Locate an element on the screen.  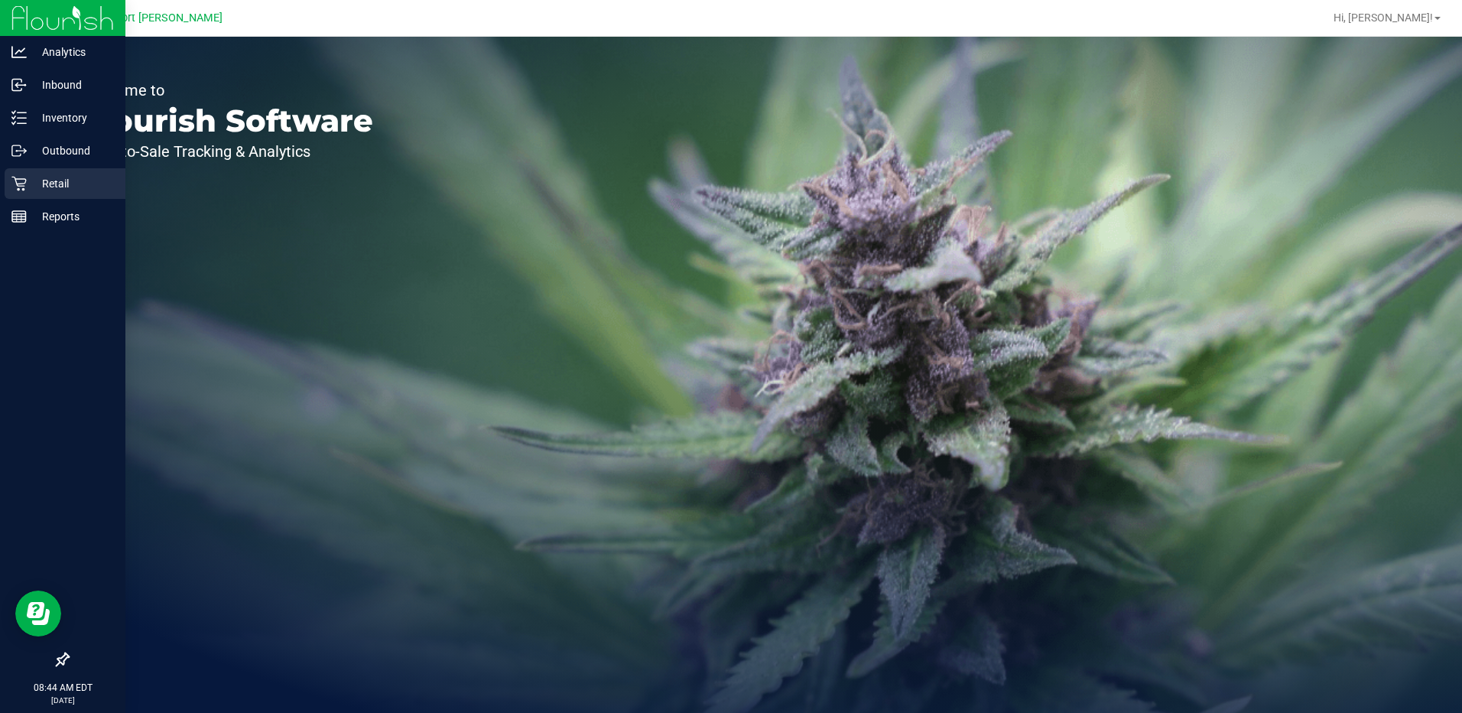
inline-svg: Inventory is located at coordinates (19, 118).